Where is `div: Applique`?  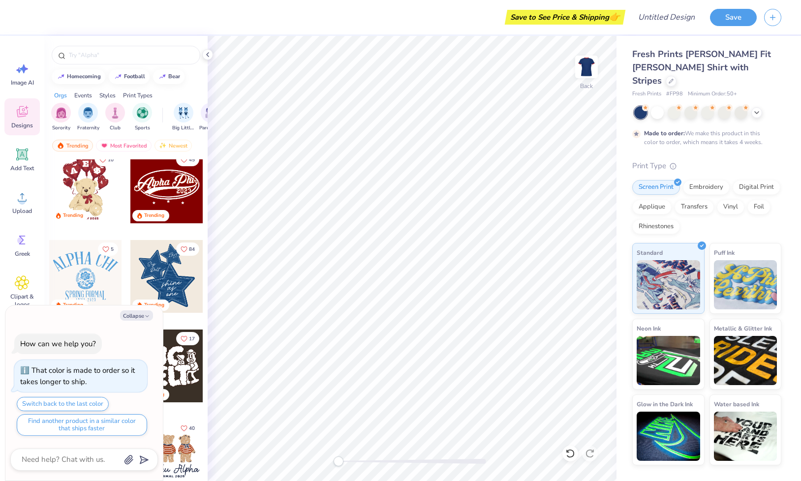
div: Applique is located at coordinates (652, 207).